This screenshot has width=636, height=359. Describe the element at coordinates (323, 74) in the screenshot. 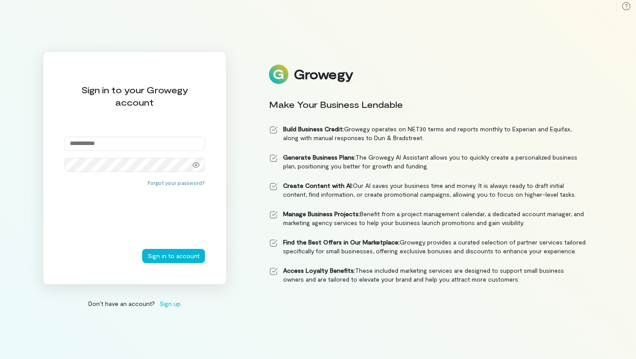

I see `div: Growegy` at that location.